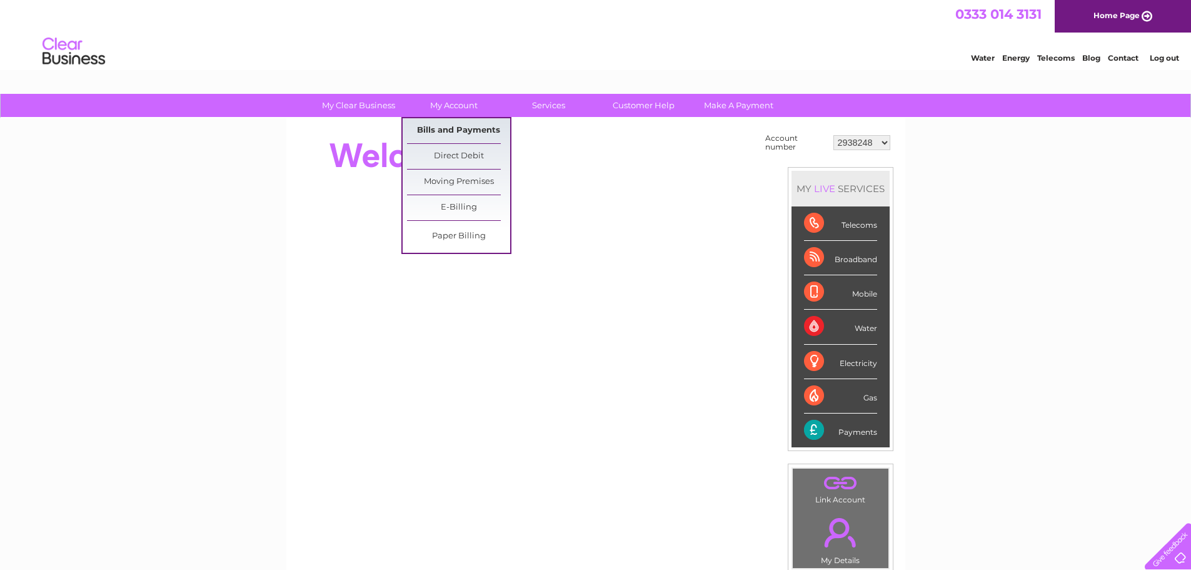 This screenshot has width=1191, height=570. Describe the element at coordinates (840, 396) in the screenshot. I see `div: Gas` at that location.